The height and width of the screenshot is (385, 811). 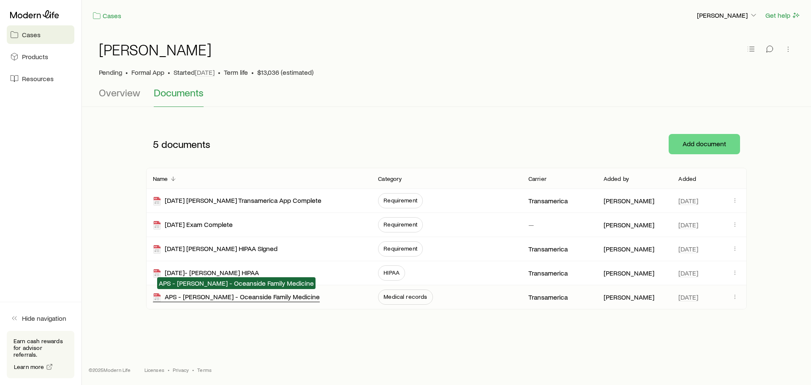 What do you see at coordinates (44, 318) in the screenshot?
I see `span: Hide navigation` at bounding box center [44, 318].